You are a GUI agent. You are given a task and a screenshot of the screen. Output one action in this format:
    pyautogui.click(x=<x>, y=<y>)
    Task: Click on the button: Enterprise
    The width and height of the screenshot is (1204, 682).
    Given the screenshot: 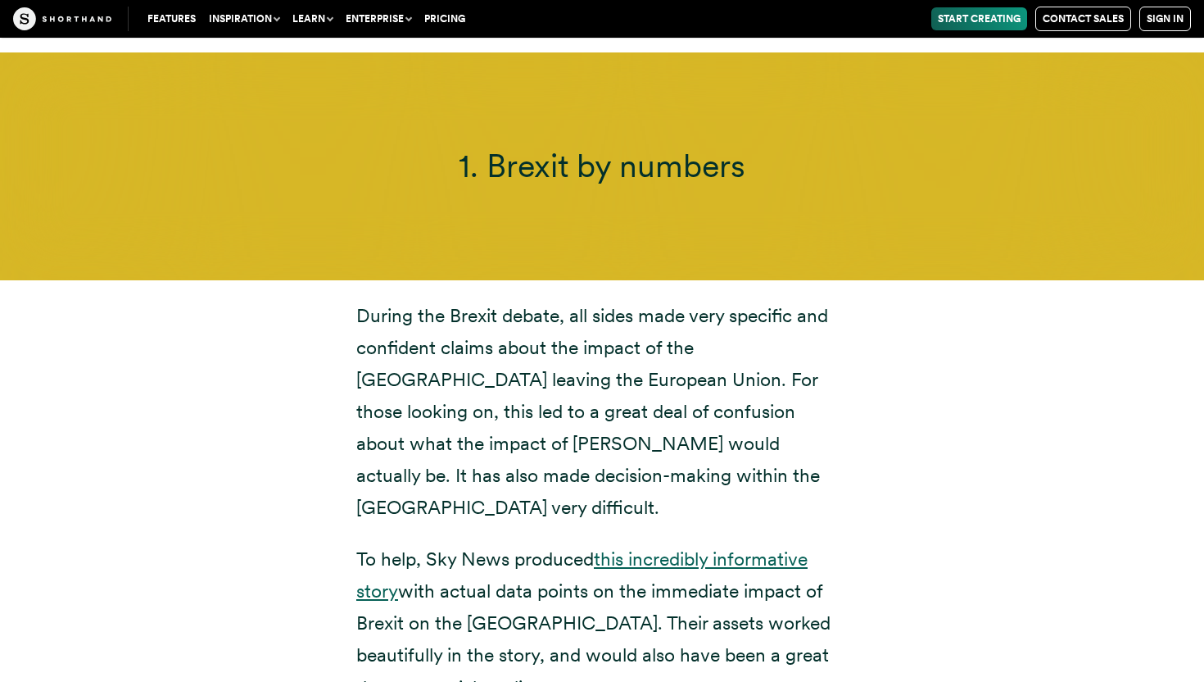 What is the action you would take?
    pyautogui.click(x=378, y=19)
    